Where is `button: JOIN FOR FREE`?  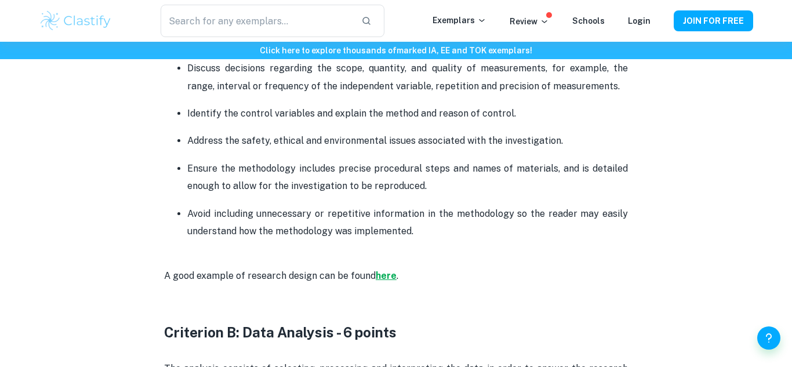
button: JOIN FOR FREE is located at coordinates (713, 21).